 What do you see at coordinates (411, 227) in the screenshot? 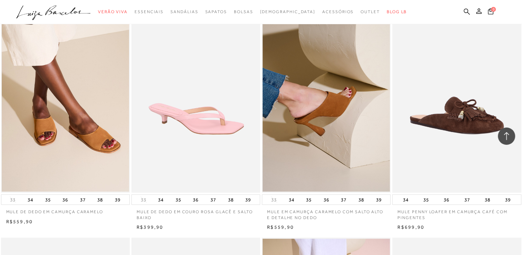
I see `span: R$699,90` at bounding box center [411, 227].